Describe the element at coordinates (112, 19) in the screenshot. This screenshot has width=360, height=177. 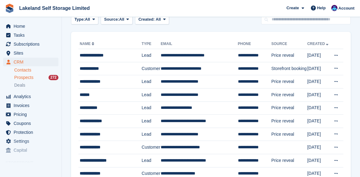
I see `span: Source:` at that location.